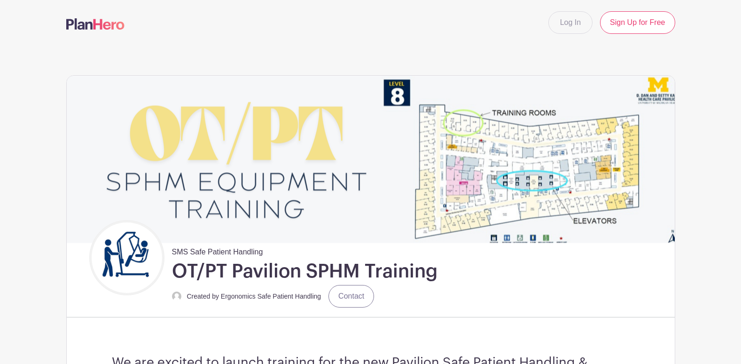 Image resolution: width=741 pixels, height=364 pixels. Describe the element at coordinates (95, 24) in the screenshot. I see `img: logo-507f7623f17ff9eddc593b1ce0a138ce2505c220e1c5a4e2b4648c50719b7d32.svg` at that location.